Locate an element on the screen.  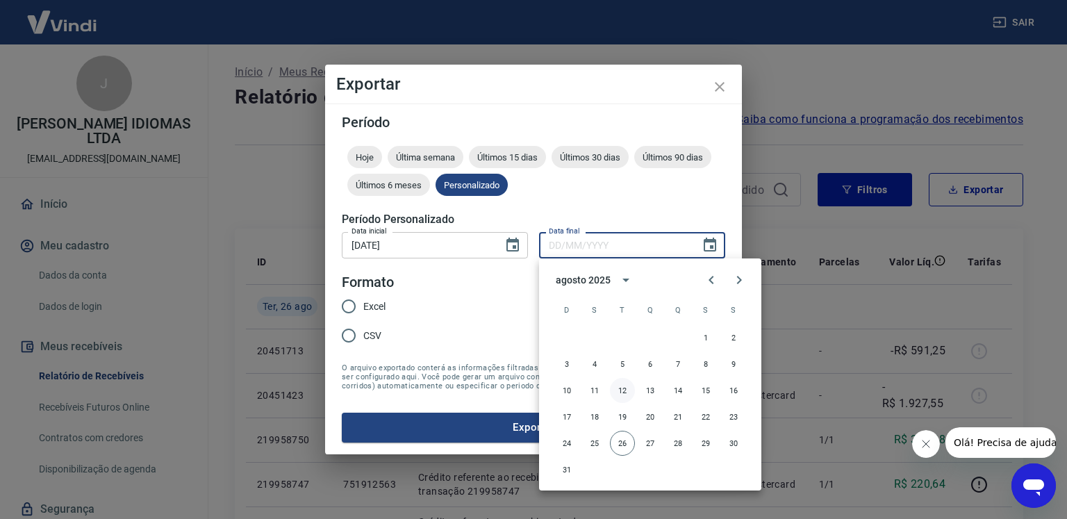
button: 30 is located at coordinates (733, 443).